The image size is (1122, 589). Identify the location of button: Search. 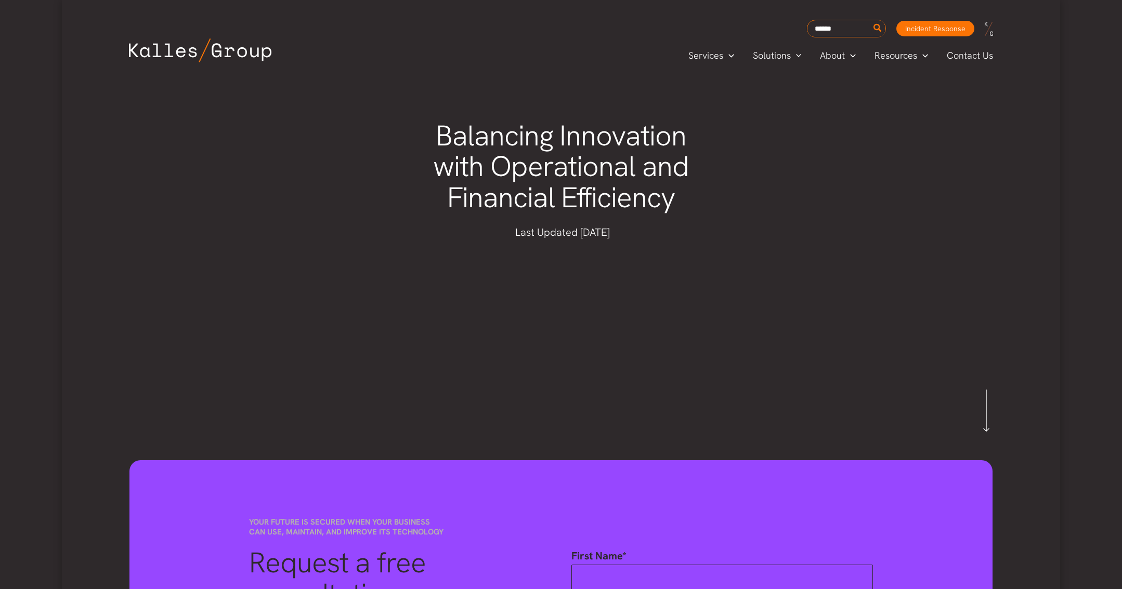
(877, 29).